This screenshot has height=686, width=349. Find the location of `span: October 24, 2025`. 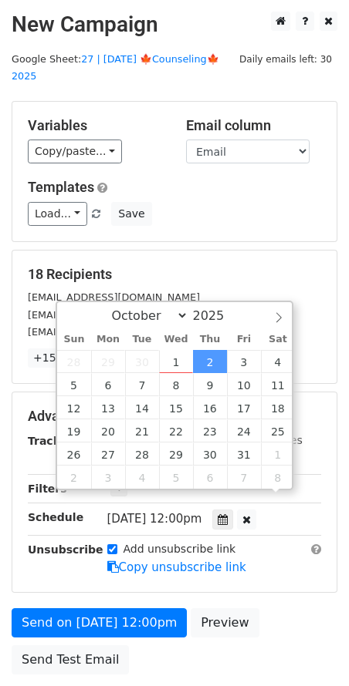

span: October 24, 2025 is located at coordinates (244, 431).